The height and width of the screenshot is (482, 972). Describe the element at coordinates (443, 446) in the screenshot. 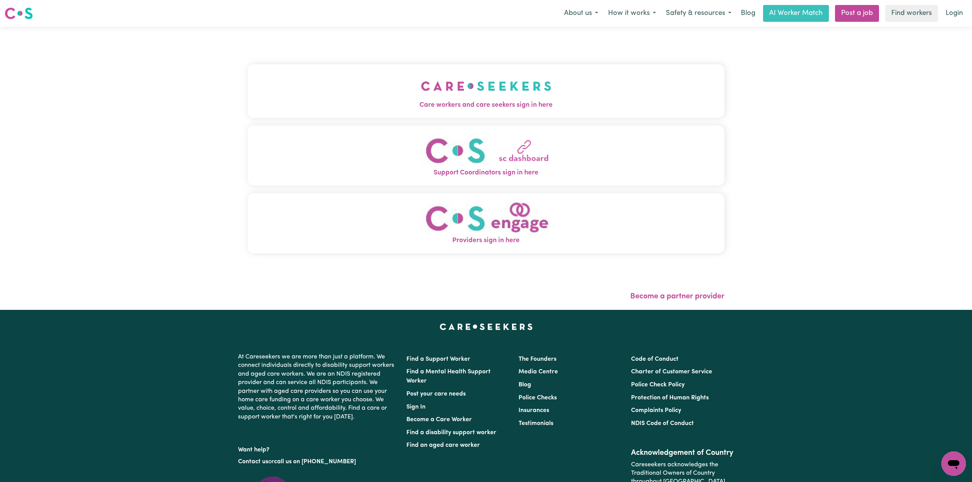

I see `a: Find an aged care worker` at that location.